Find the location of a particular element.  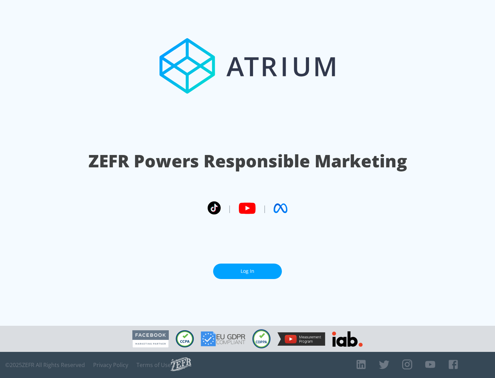

img: YouTube Measurement Program is located at coordinates (301, 339).